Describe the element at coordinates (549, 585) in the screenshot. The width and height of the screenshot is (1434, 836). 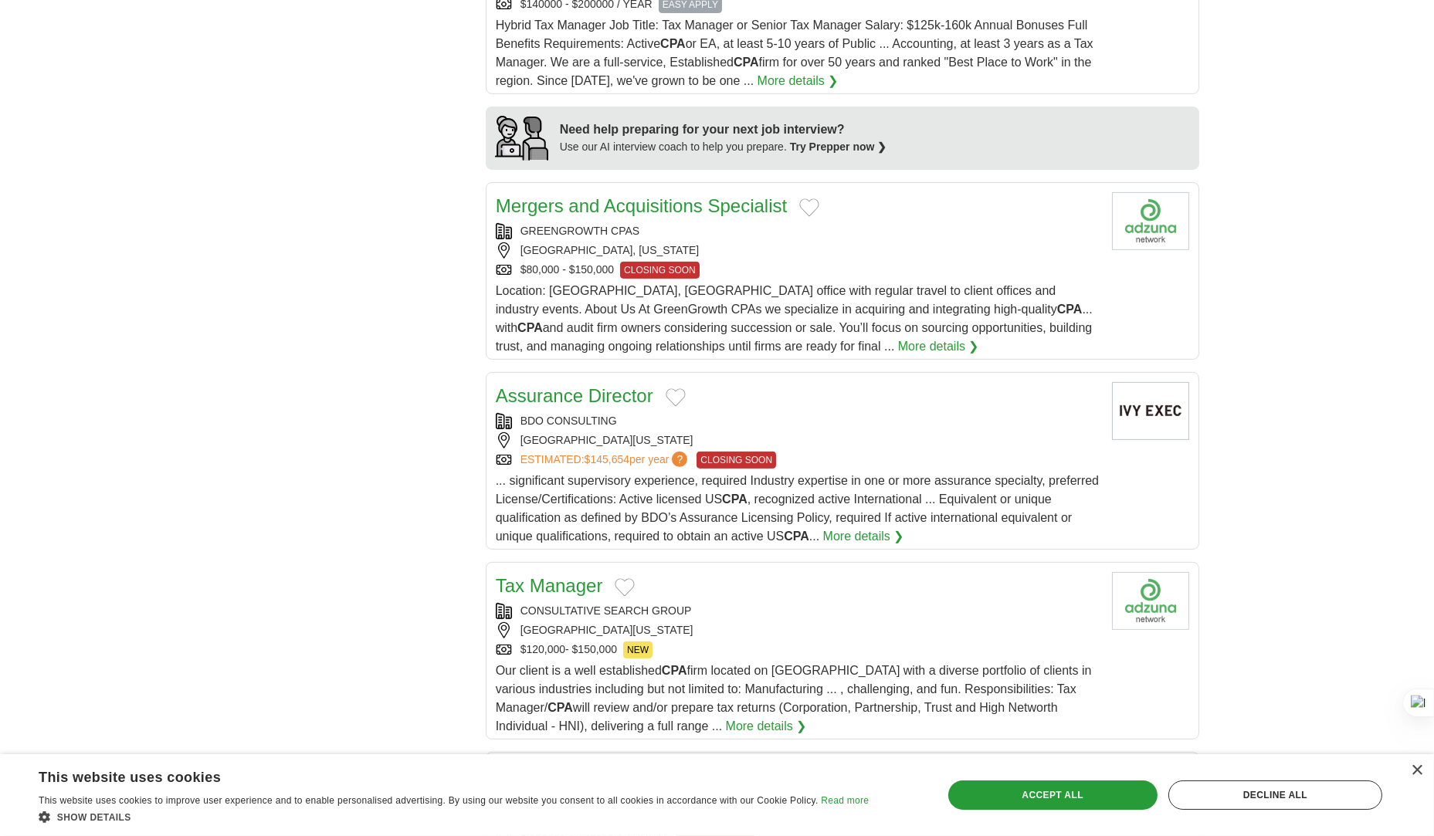
I see `a: Tax Manager` at that location.